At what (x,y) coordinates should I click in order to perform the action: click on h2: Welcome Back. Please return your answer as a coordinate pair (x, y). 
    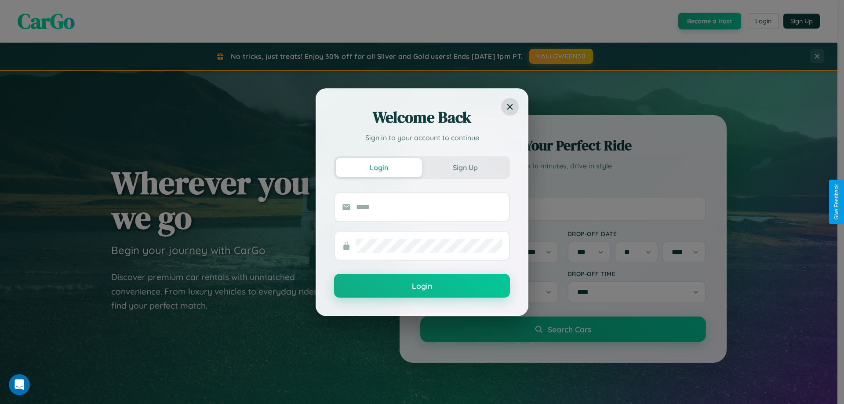
    Looking at the image, I should click on (422, 117).